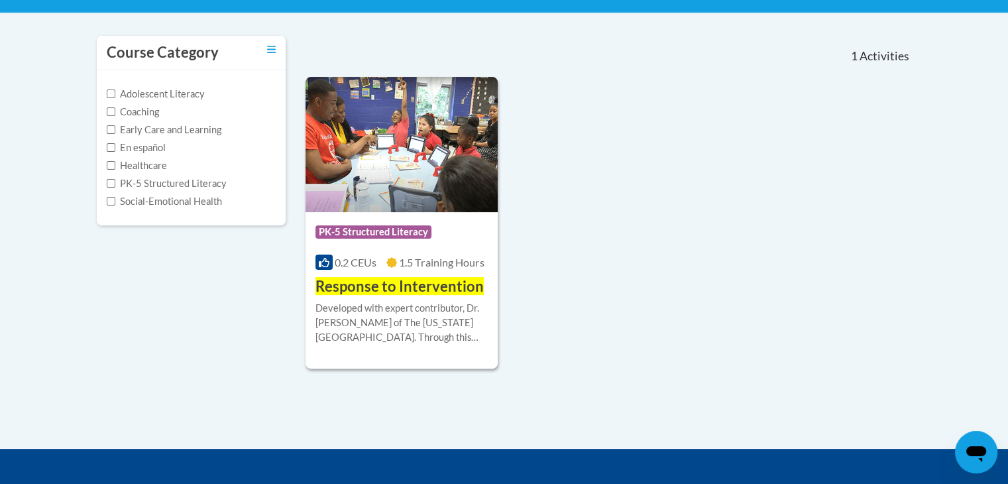 The image size is (1008, 484). Describe the element at coordinates (884, 56) in the screenshot. I see `span: Activities` at that location.